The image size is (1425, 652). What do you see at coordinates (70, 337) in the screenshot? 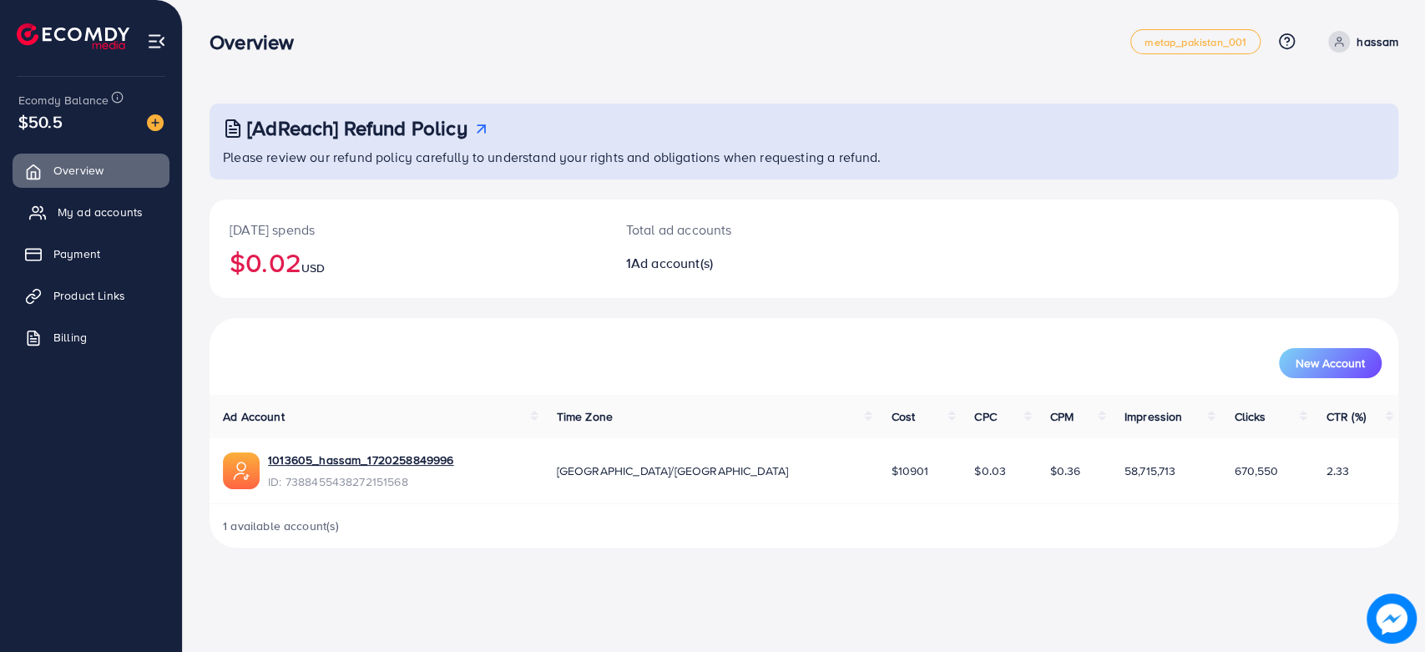
I see `span: Billing` at bounding box center [70, 337].